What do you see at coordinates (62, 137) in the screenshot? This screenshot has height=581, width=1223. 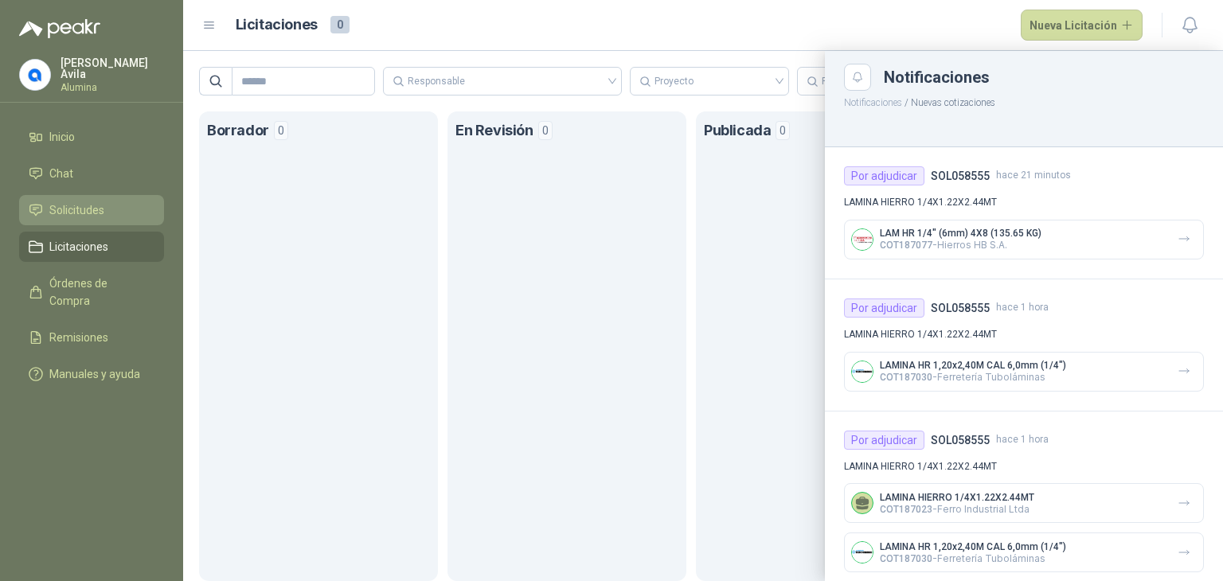 I see `span: Inicio` at bounding box center [62, 137].